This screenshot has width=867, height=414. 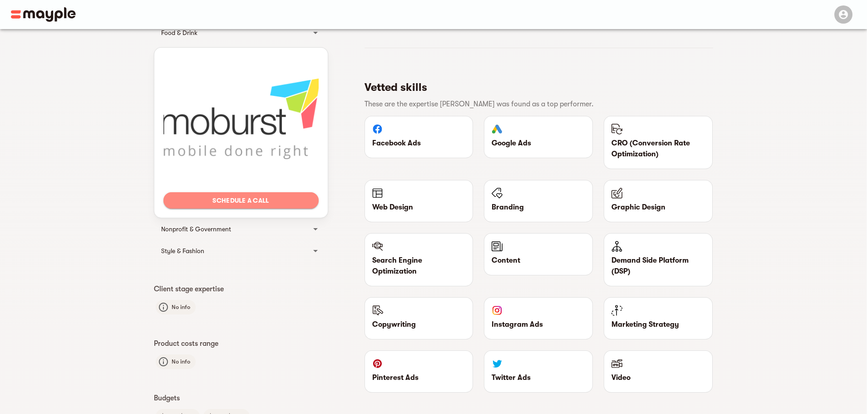 I want to click on p: Graphic Design, so click(x=658, y=207).